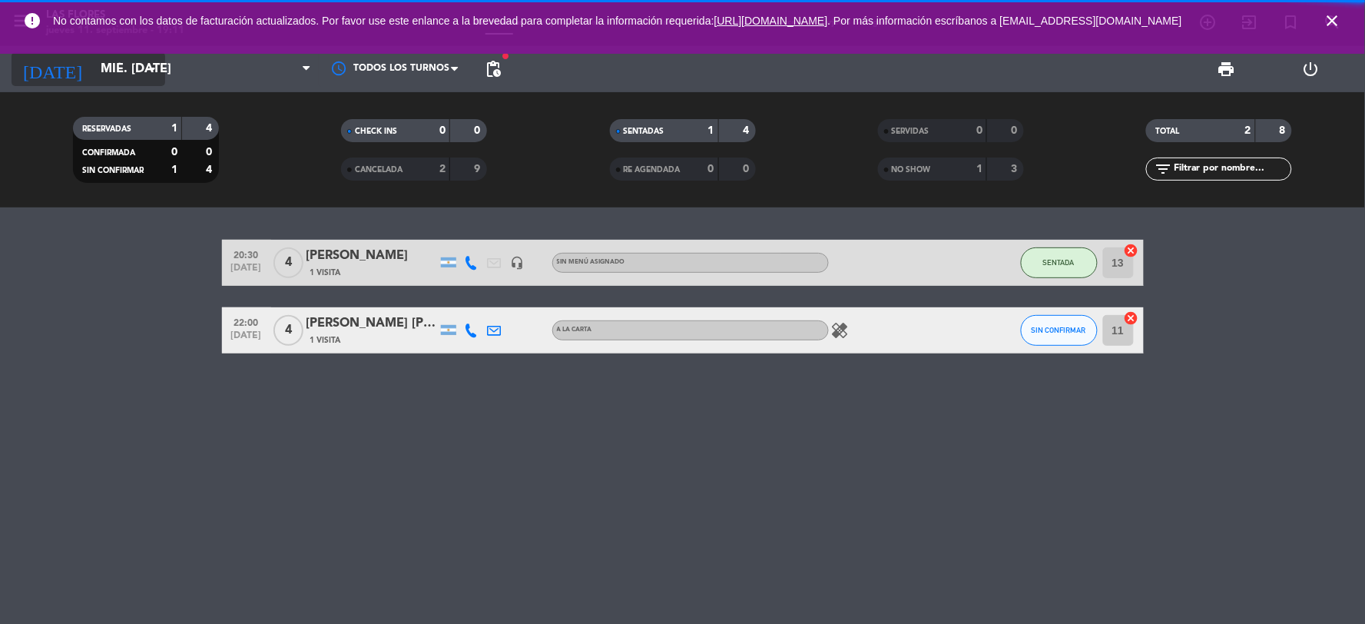 The width and height of the screenshot is (1365, 624). Describe the element at coordinates (479, 169) in the screenshot. I see `strong: 9` at that location.